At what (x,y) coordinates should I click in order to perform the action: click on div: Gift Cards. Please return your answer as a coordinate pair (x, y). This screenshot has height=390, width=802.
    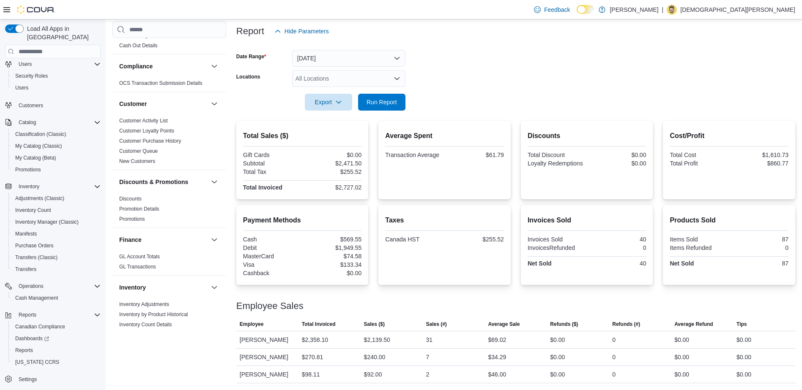
    Looking at the image, I should click on (272, 155).